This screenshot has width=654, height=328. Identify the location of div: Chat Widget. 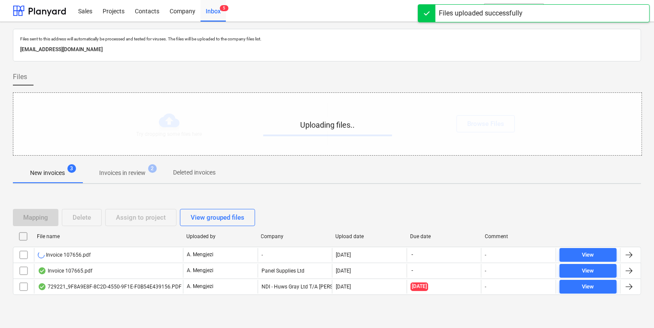
(633, 307).